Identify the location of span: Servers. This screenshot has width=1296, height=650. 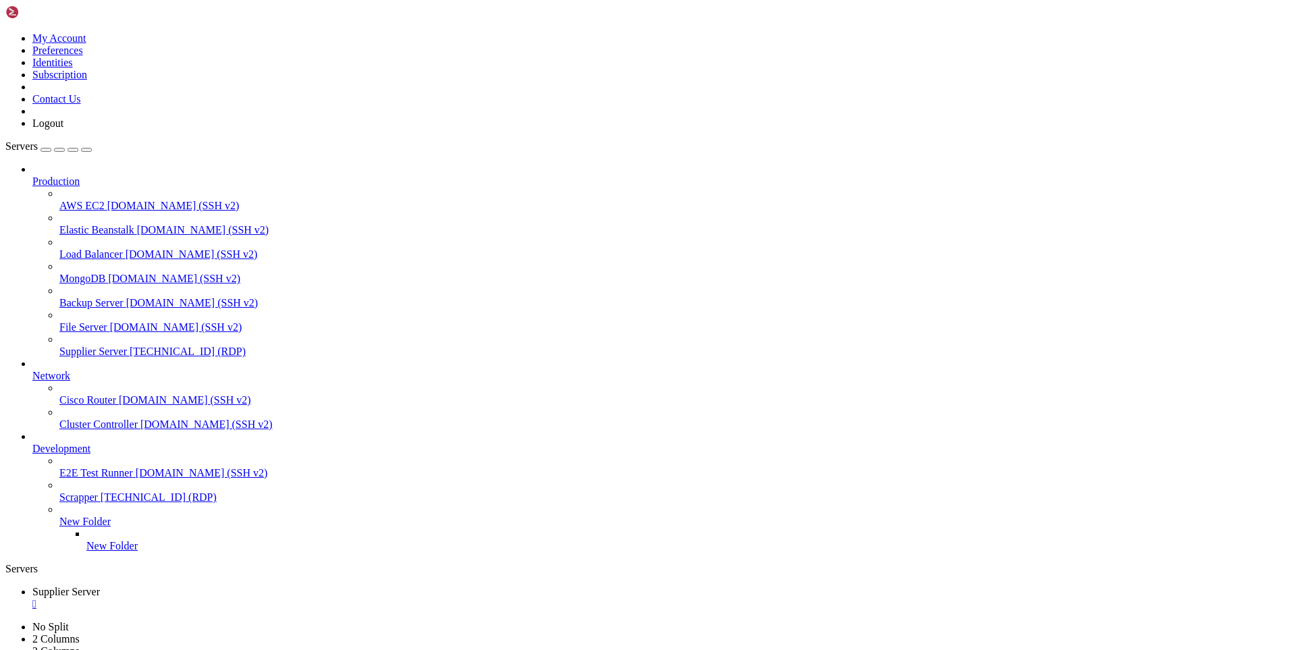
(22, 146).